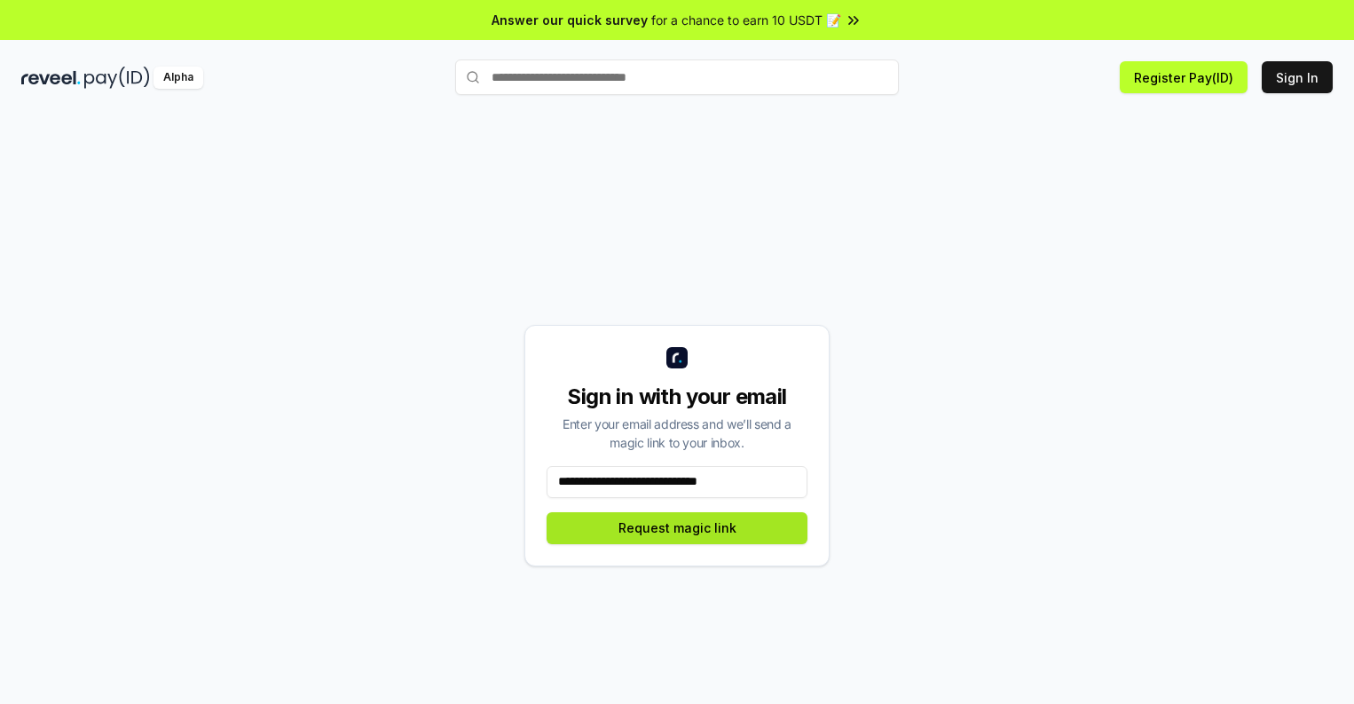  I want to click on div: Sign in with your email, so click(677, 397).